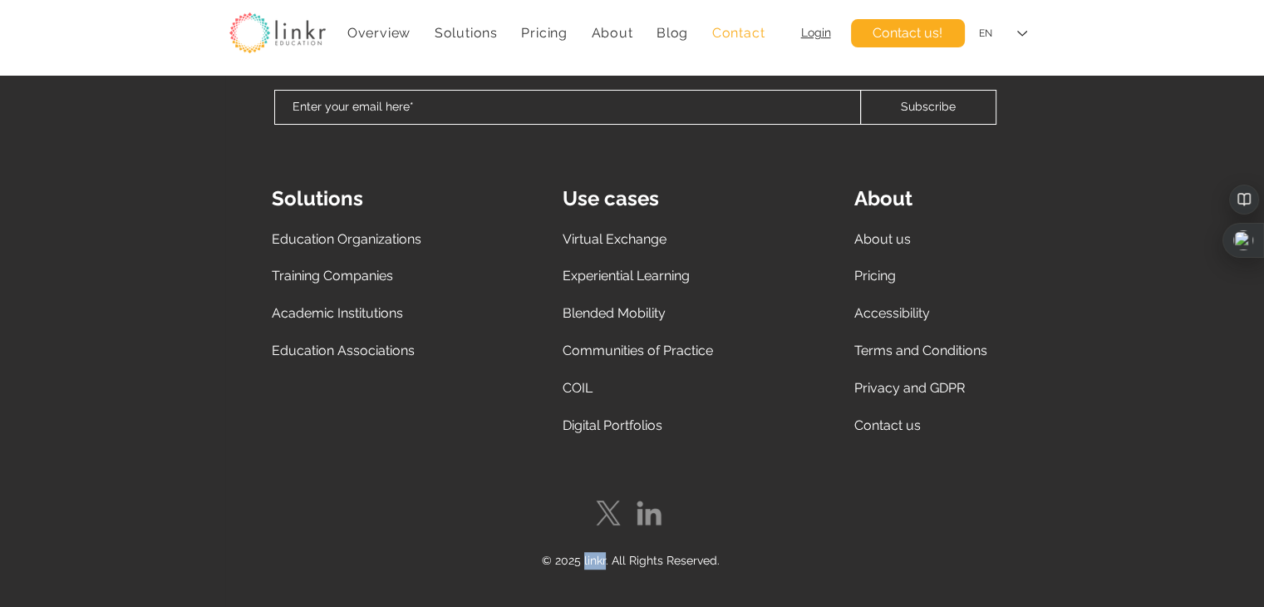  Describe the element at coordinates (892, 312) in the screenshot. I see `a: Accessibility` at that location.